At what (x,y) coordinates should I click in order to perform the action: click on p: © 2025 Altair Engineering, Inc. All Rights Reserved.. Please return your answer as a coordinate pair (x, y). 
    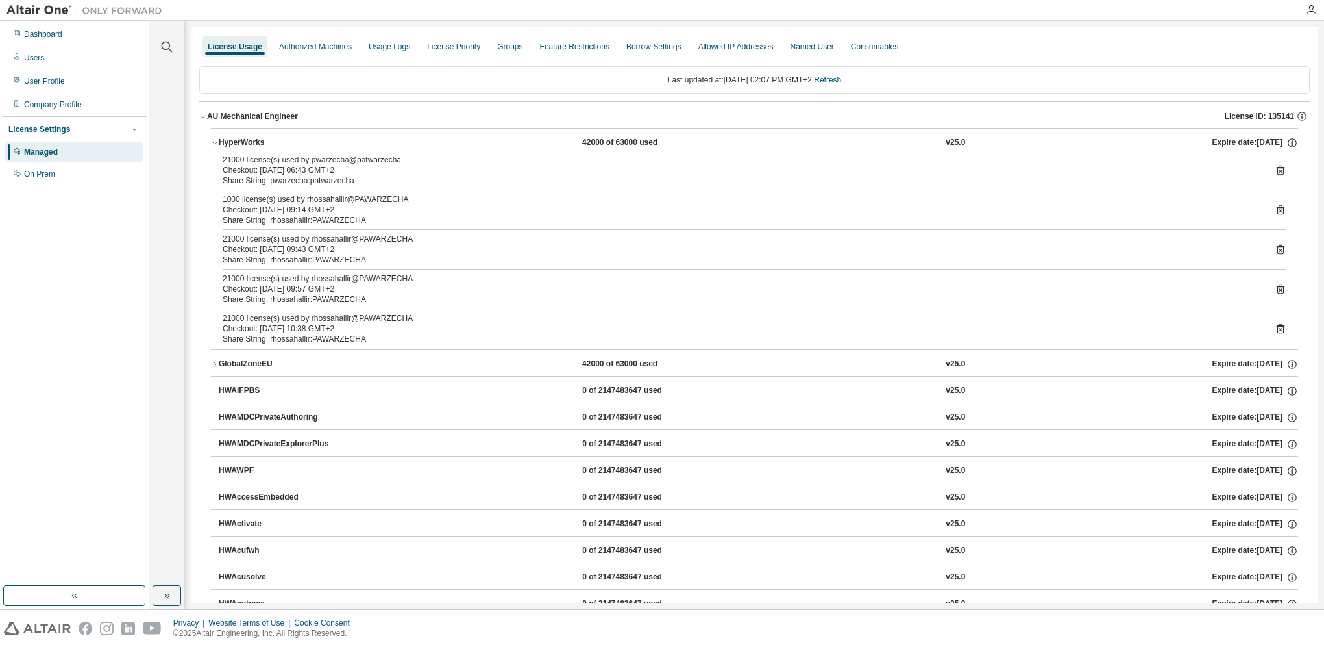
    Looking at the image, I should click on (266, 633).